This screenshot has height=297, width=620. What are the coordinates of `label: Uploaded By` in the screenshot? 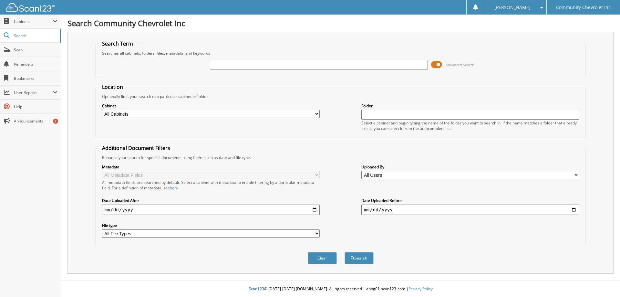 It's located at (470, 167).